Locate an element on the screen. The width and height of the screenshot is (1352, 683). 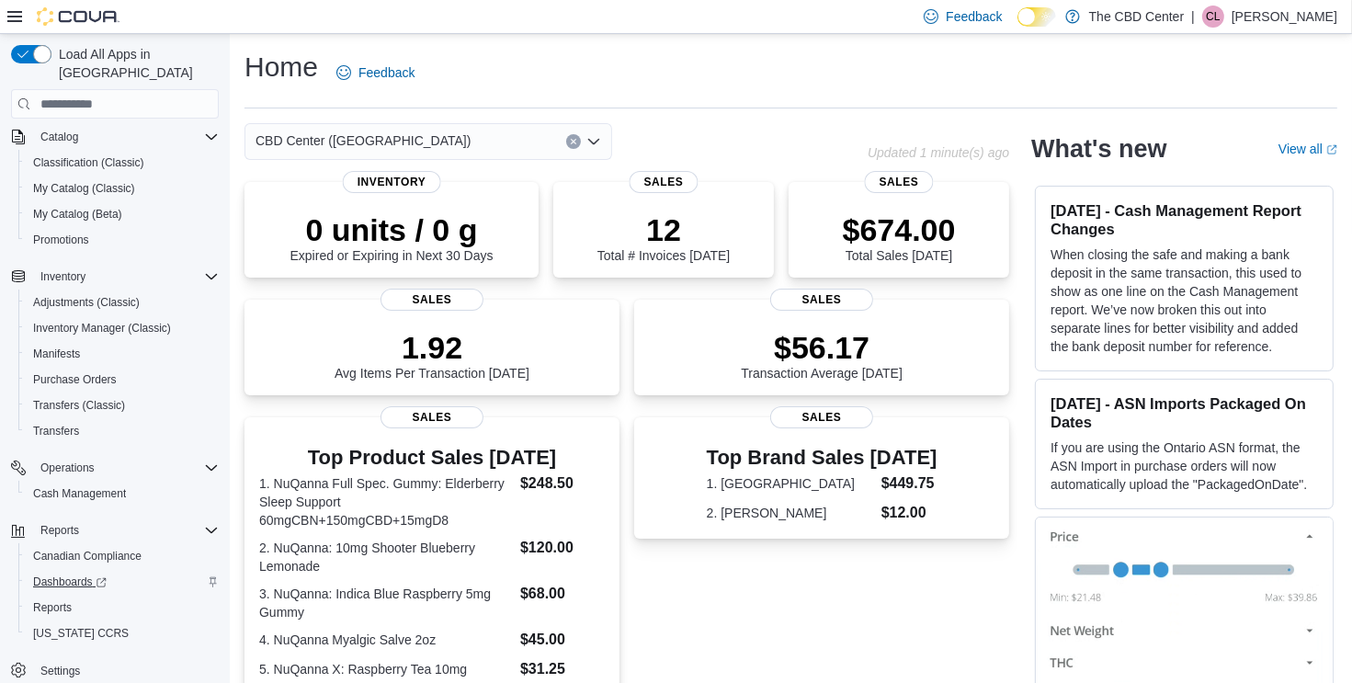
span: Dark Mode is located at coordinates (1018, 27).